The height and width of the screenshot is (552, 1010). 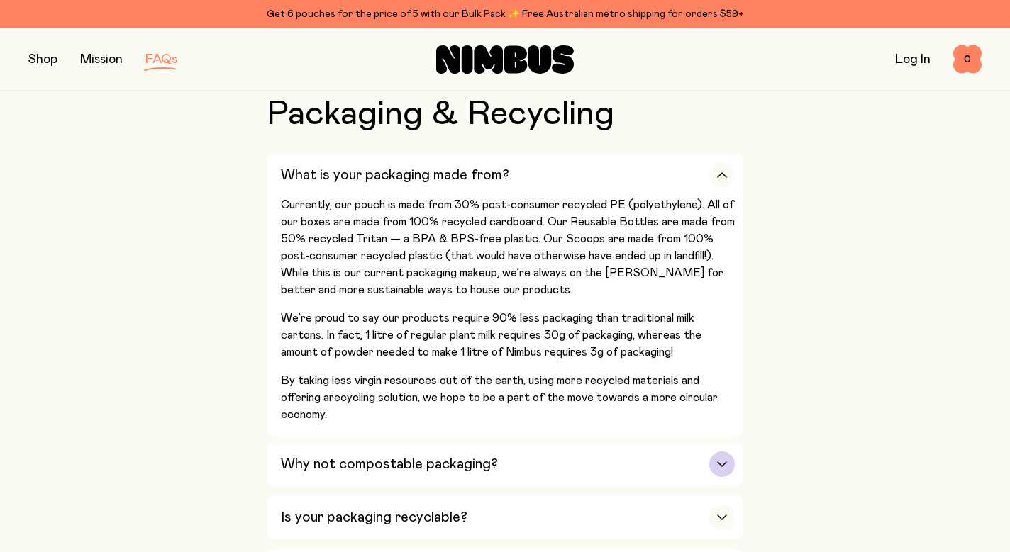 What do you see at coordinates (505, 114) in the screenshot?
I see `h2: Packaging & Recycling` at bounding box center [505, 114].